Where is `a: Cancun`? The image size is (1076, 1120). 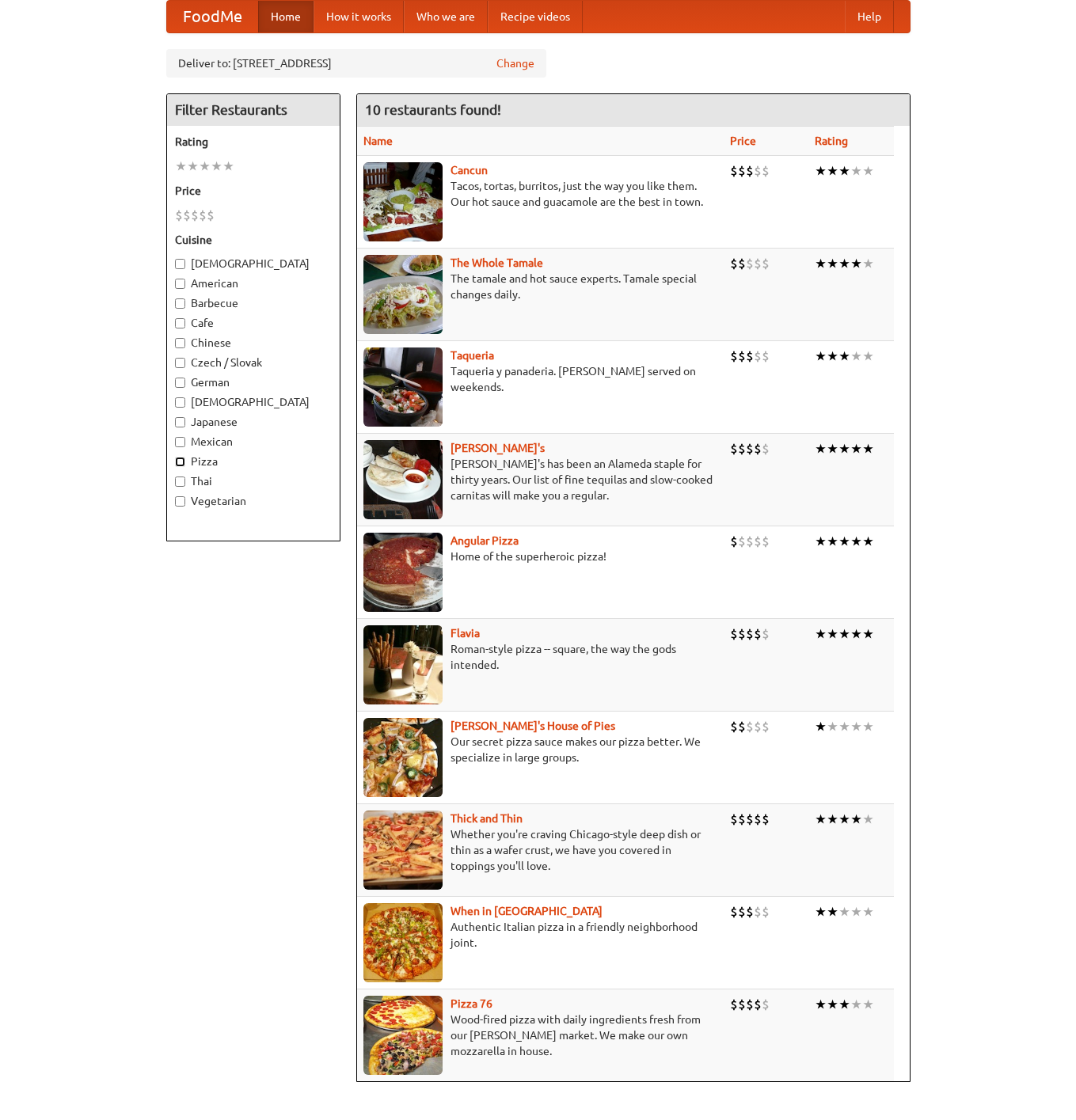 a: Cancun is located at coordinates (468, 170).